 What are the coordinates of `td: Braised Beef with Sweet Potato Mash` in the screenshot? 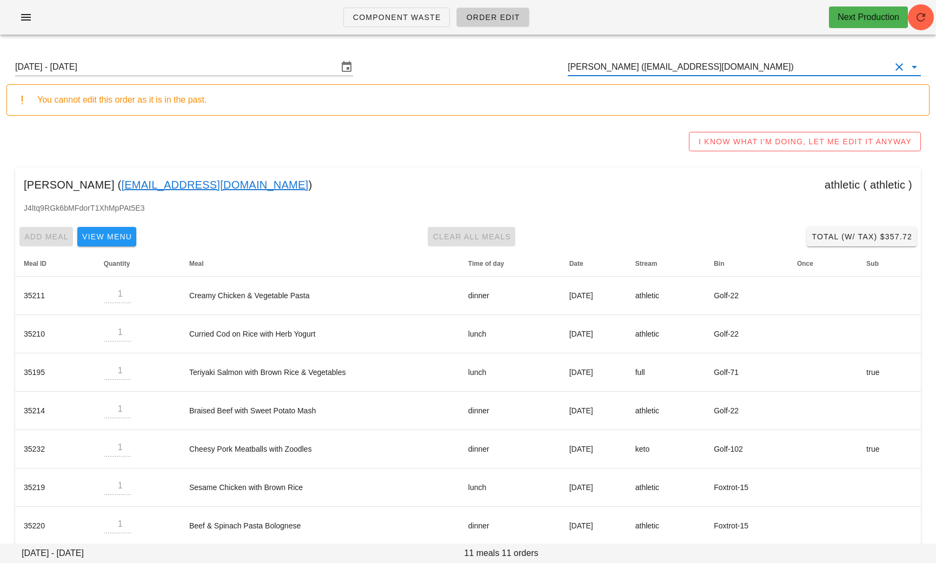 It's located at (320, 411).